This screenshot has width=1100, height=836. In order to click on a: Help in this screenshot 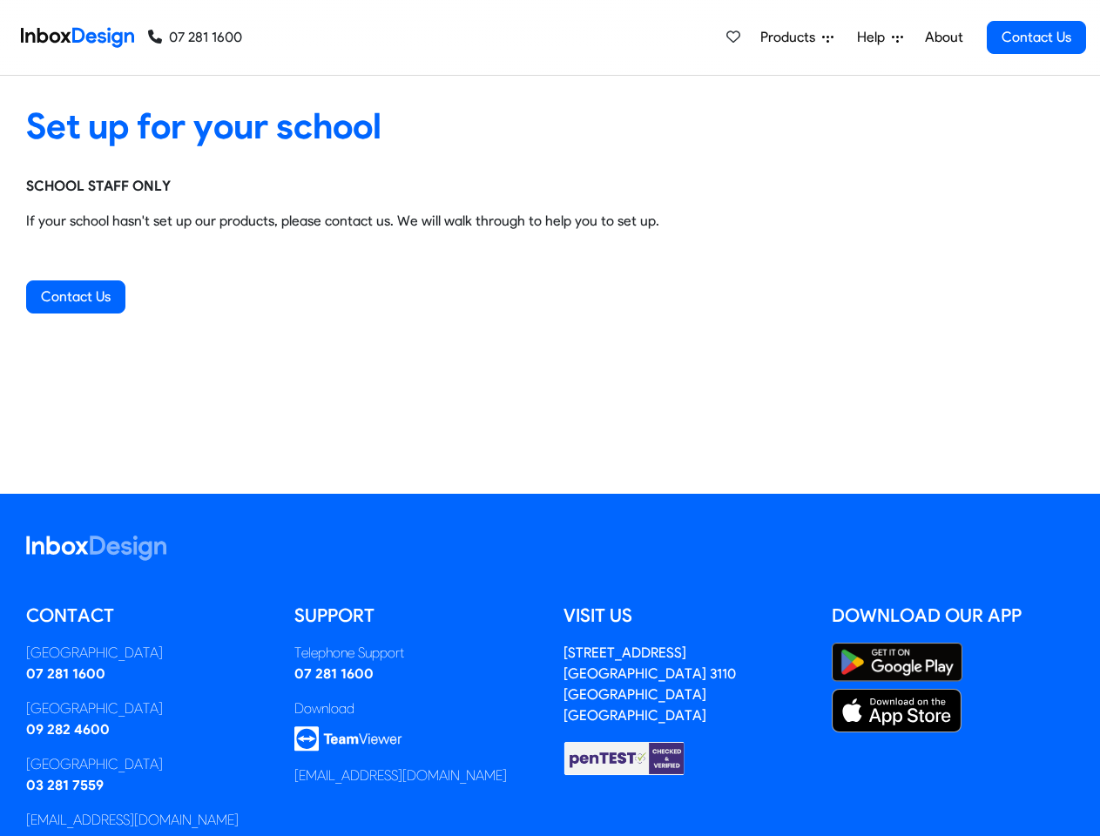, I will do `click(879, 37)`.